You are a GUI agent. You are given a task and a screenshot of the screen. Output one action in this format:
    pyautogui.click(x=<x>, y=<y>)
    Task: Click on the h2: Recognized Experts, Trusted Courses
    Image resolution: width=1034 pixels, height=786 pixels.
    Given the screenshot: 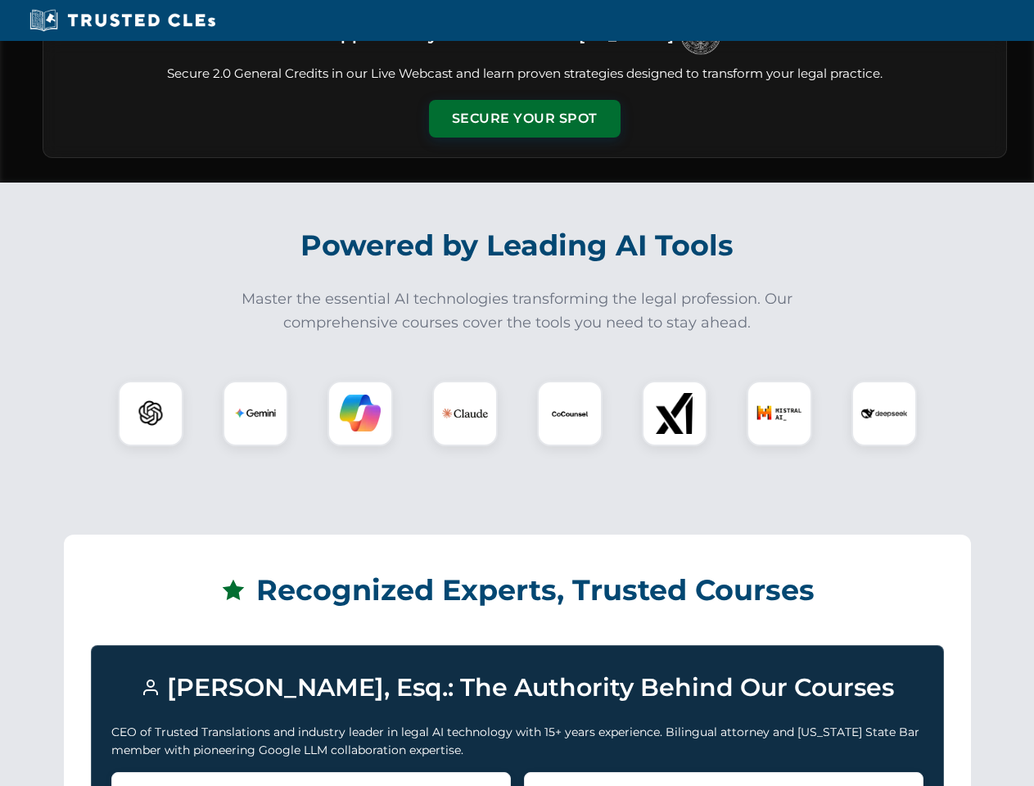 What is the action you would take?
    pyautogui.click(x=517, y=590)
    